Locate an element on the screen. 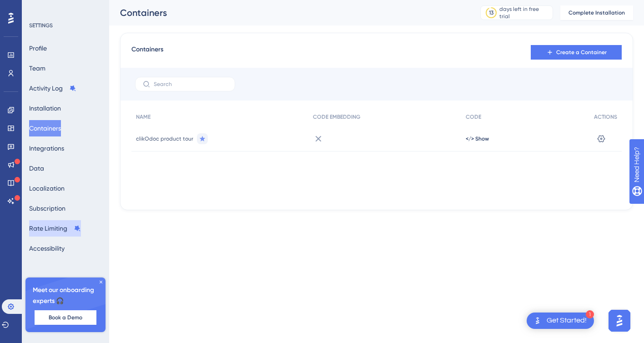  button: Containers is located at coordinates (45, 128).